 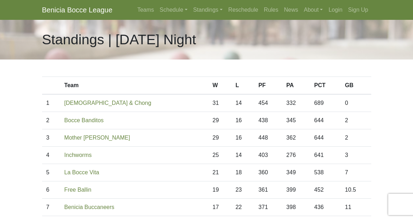 What do you see at coordinates (296, 155) in the screenshot?
I see `td: 276` at bounding box center [296, 155].